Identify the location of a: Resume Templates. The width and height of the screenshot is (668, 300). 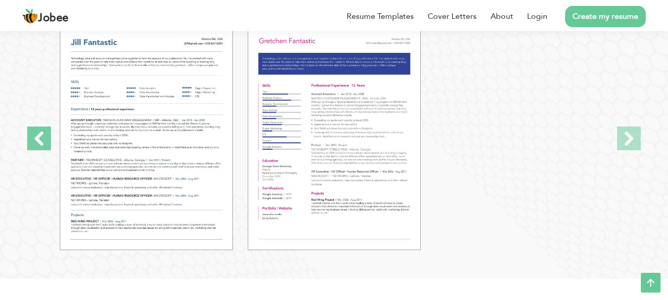
(380, 16).